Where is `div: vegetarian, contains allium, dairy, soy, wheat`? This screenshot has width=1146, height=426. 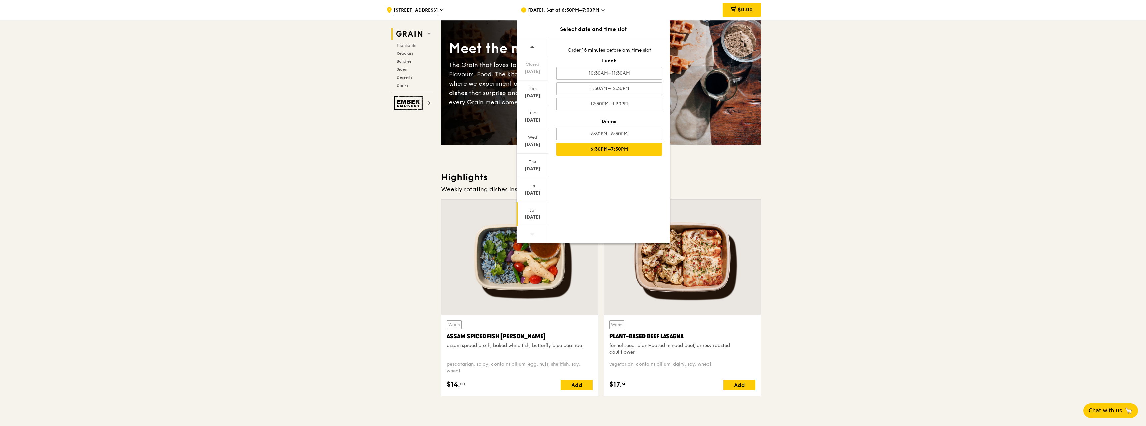
div: vegetarian, contains allium, dairy, soy, wheat is located at coordinates (682, 368).